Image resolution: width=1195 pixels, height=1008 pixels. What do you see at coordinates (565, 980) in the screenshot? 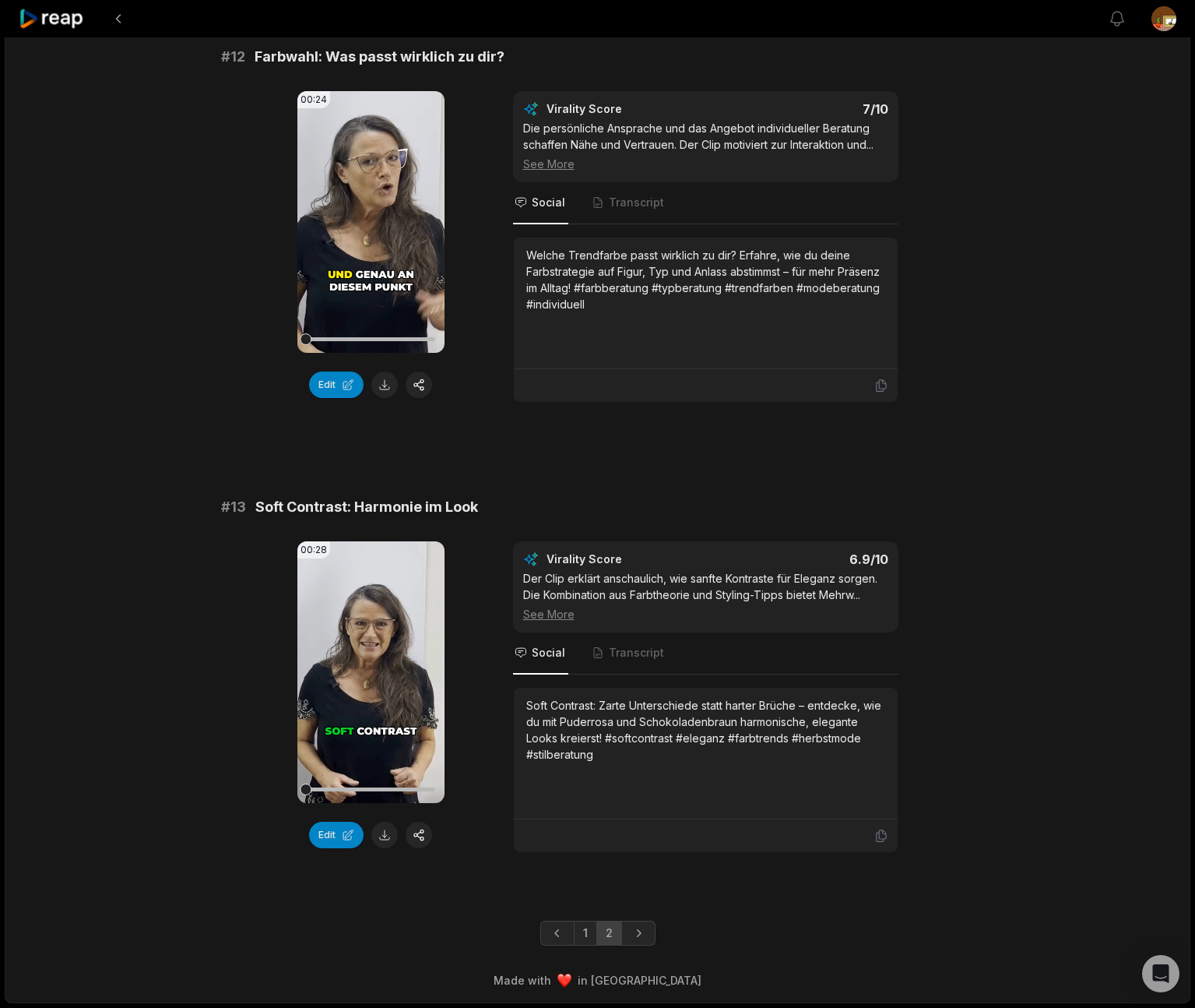
I see `img: heart emoji` at bounding box center [565, 980].